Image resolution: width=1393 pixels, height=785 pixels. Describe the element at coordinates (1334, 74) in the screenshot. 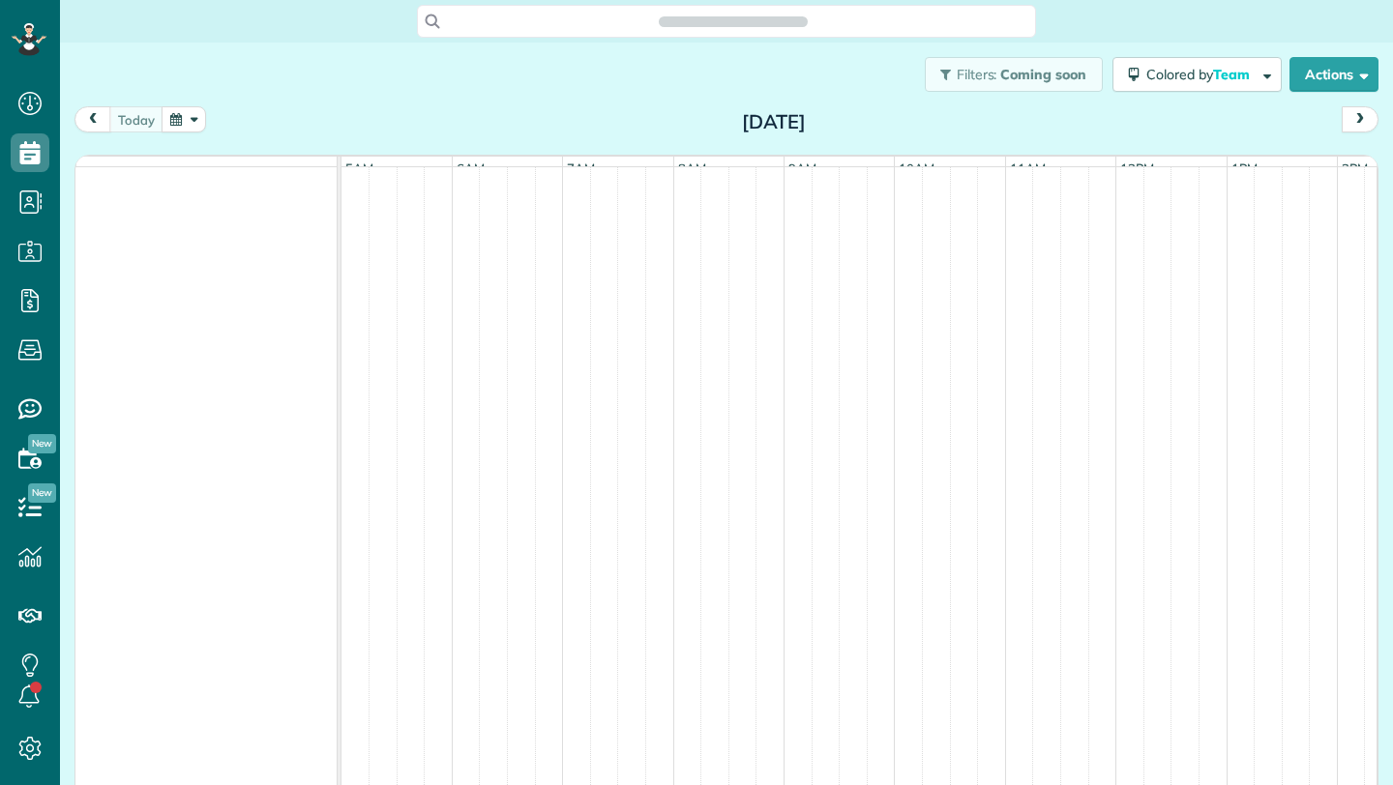

I see `button: Actions` at that location.